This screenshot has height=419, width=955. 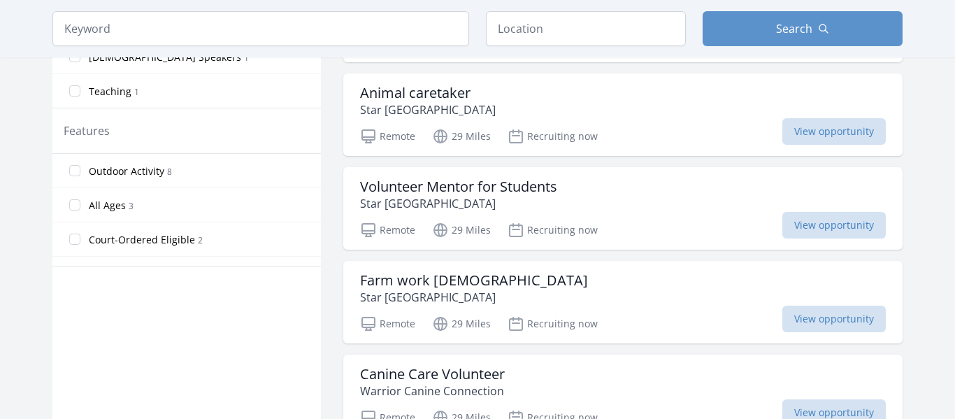 What do you see at coordinates (200, 240) in the screenshot?
I see `span: 2` at bounding box center [200, 240].